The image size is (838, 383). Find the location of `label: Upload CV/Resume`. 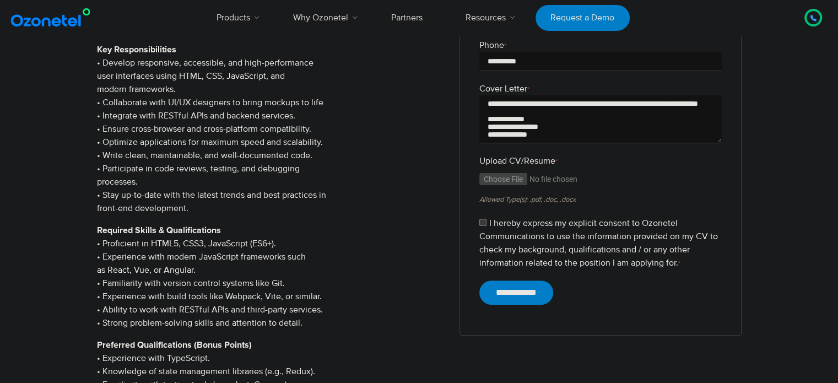

label: Upload CV/Resume is located at coordinates (601, 161).